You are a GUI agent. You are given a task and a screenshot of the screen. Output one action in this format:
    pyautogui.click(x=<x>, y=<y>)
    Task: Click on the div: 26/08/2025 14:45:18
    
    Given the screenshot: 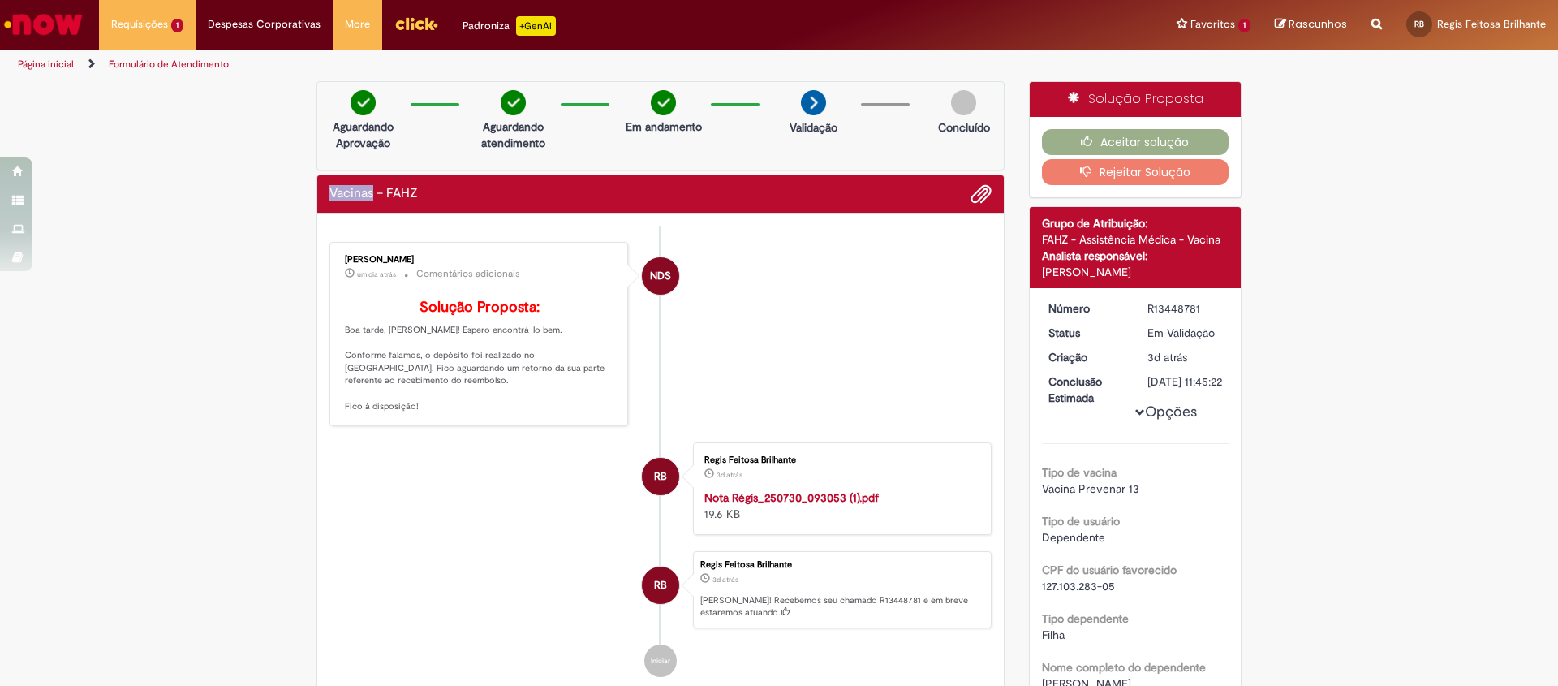 What is the action you would take?
    pyautogui.click(x=1185, y=357)
    